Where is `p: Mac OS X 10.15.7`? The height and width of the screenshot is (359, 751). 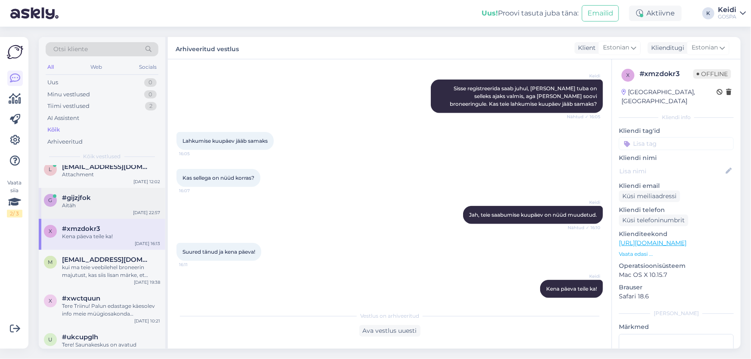
p: Mac OS X 10.15.7 is located at coordinates (676, 275).